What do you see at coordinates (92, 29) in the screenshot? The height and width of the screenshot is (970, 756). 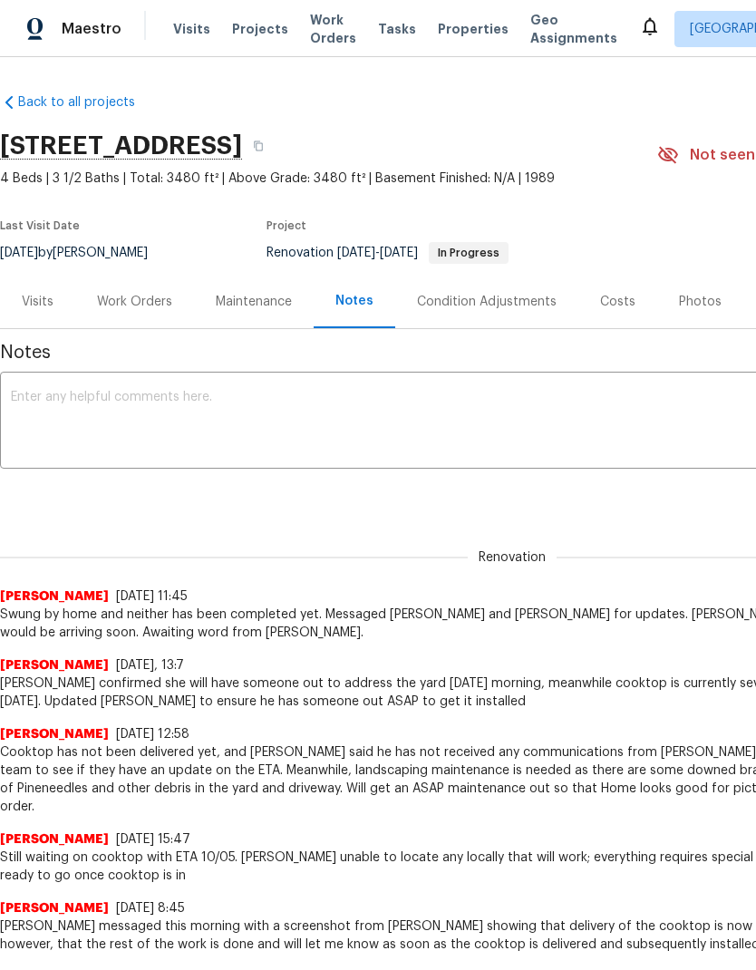 I see `span: Maestro` at bounding box center [92, 29].